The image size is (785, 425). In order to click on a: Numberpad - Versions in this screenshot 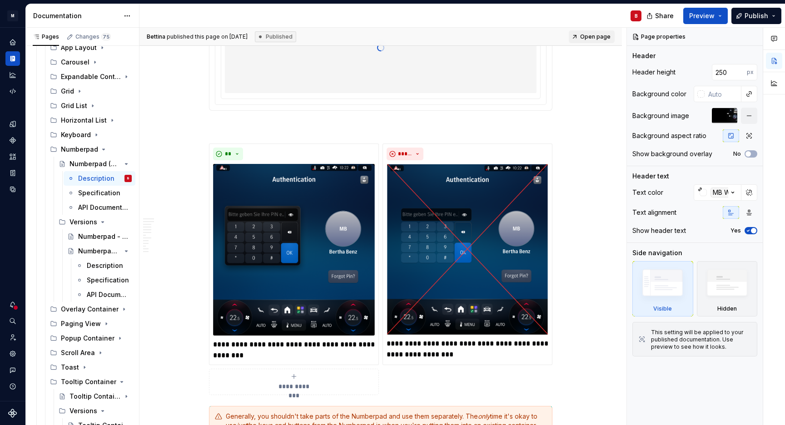, I will do `click(99, 237)`.